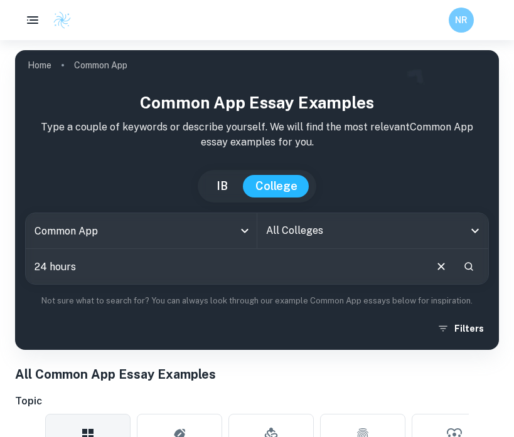 Image resolution: width=514 pixels, height=437 pixels. I want to click on h6: NR, so click(461, 20).